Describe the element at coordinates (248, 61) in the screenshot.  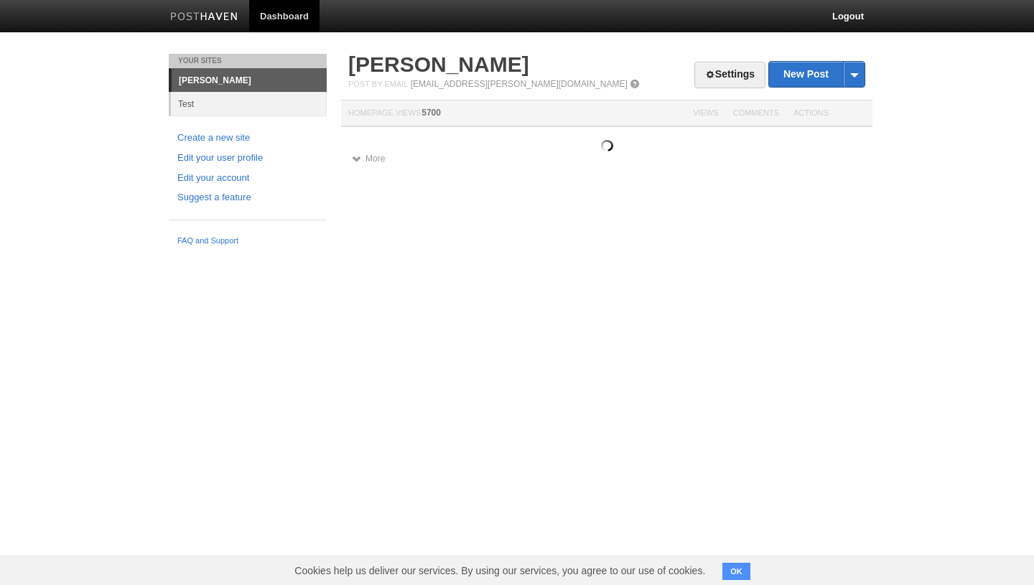
I see `li: Your Sites` at that location.